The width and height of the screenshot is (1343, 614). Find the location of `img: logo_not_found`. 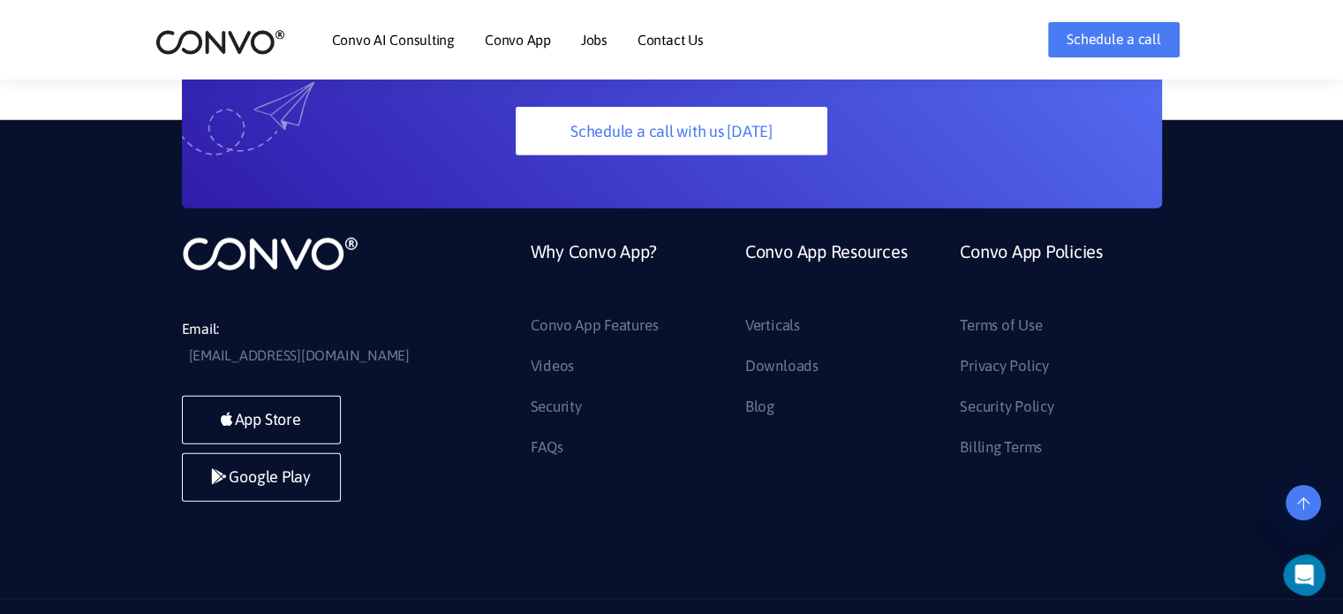

img: logo_not_found is located at coordinates (270, 254).